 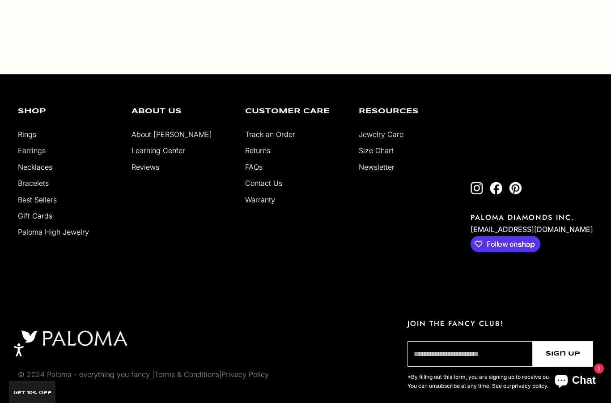 I want to click on p: *By filling out this form, you are signing up to receive our emails. You can unsubscribe at any t..., so click(x=490, y=381).